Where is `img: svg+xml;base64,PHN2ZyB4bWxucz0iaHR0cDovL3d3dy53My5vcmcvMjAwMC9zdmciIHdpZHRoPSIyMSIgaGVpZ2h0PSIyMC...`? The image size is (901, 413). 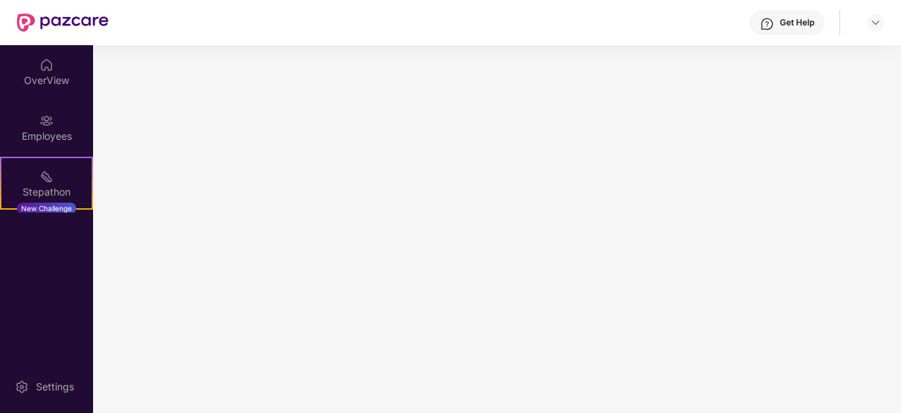 img: svg+xml;base64,PHN2ZyB4bWxucz0iaHR0cDovL3d3dy53My5vcmcvMjAwMC9zdmciIHdpZHRoPSIyMSIgaGVpZ2h0PSIyMC... is located at coordinates (47, 176).